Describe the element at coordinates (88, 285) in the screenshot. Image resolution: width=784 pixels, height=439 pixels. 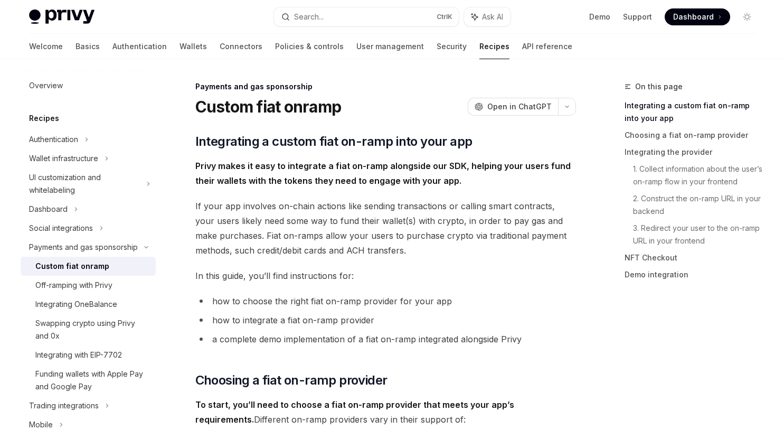
I see `a: Off-ramping with Privy` at that location.